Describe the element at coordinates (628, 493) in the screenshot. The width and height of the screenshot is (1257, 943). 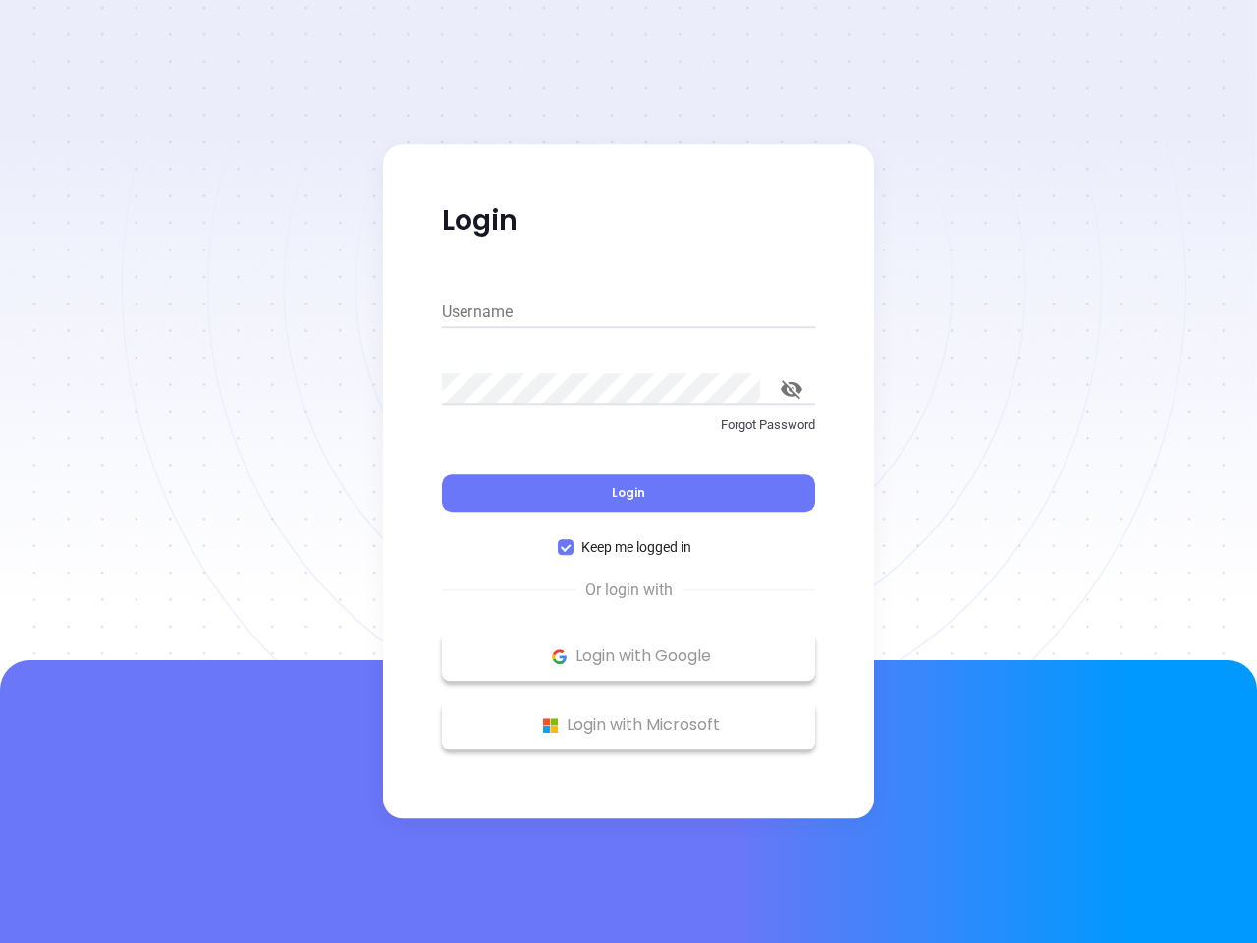
I see `button: Login` at that location.